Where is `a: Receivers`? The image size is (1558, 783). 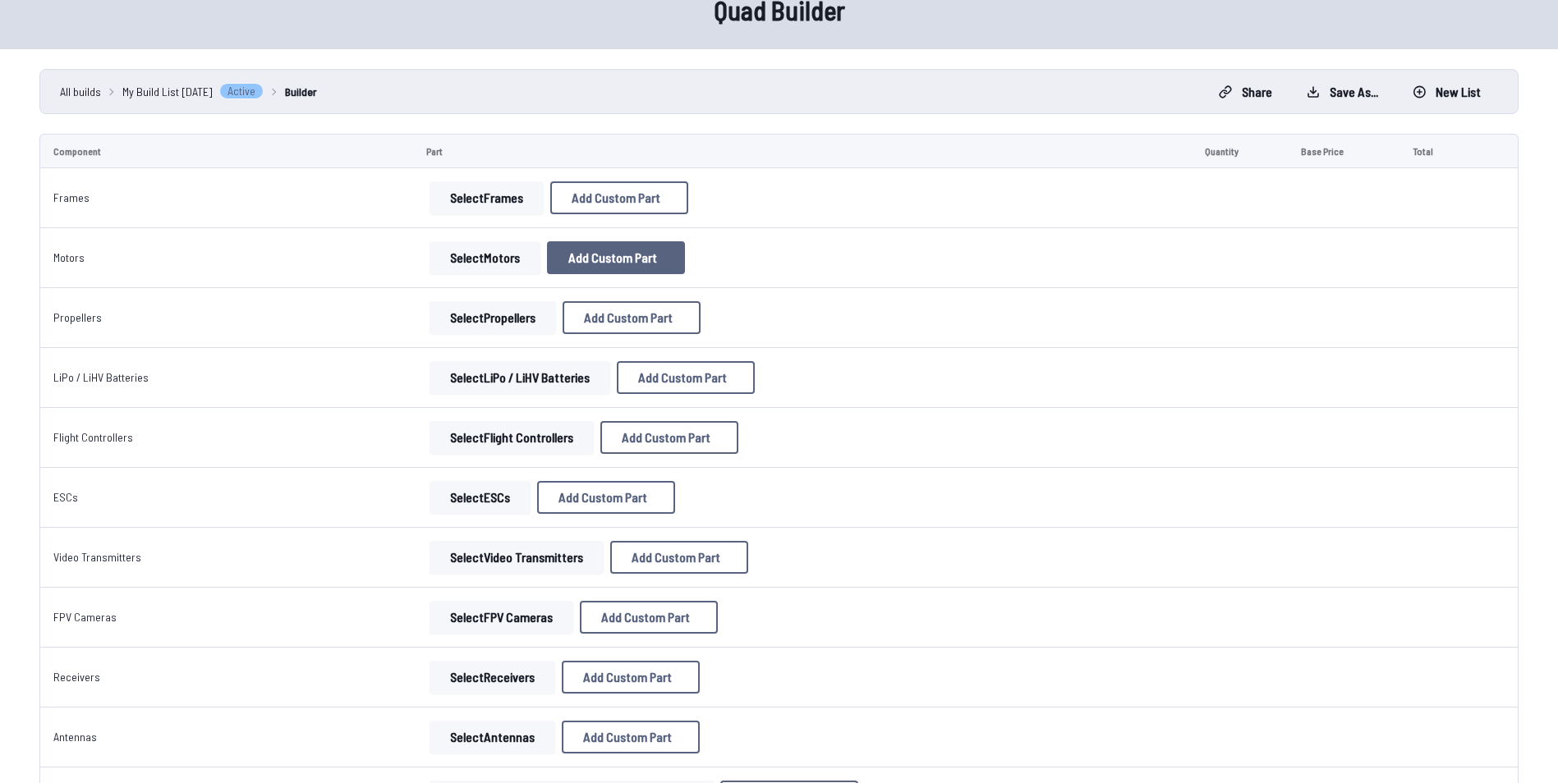 a: Receivers is located at coordinates (76, 677).